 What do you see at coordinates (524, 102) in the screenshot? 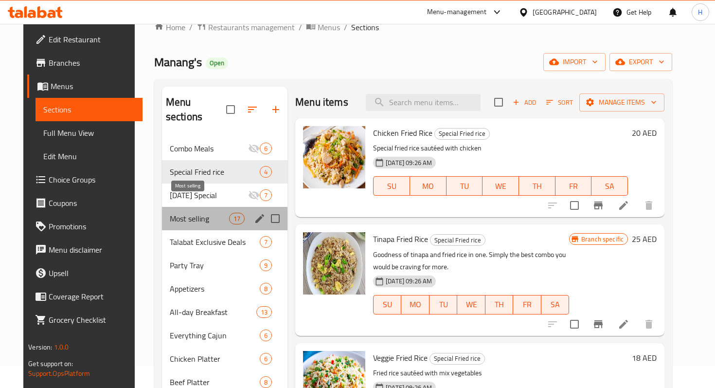
I see `span: Add` at bounding box center [524, 102].